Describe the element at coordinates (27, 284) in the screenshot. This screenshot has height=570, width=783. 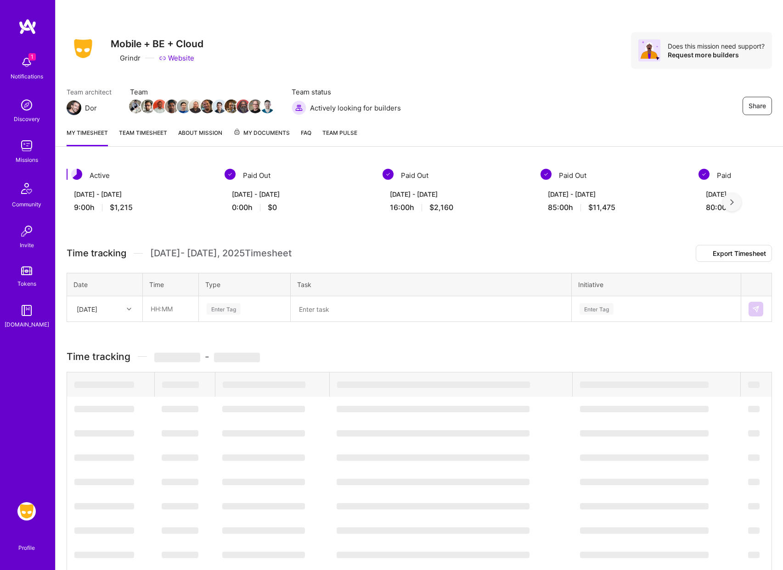
I see `div: Tokens` at that location.